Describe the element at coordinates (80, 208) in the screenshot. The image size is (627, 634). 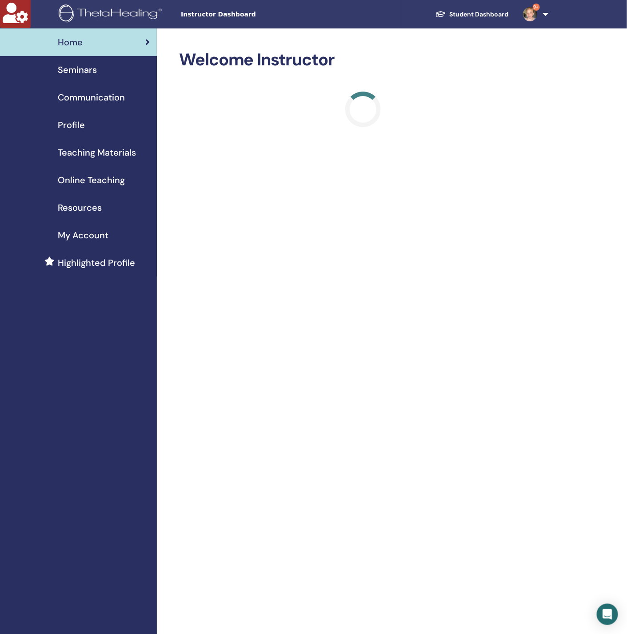
I see `span: Resources` at that location.